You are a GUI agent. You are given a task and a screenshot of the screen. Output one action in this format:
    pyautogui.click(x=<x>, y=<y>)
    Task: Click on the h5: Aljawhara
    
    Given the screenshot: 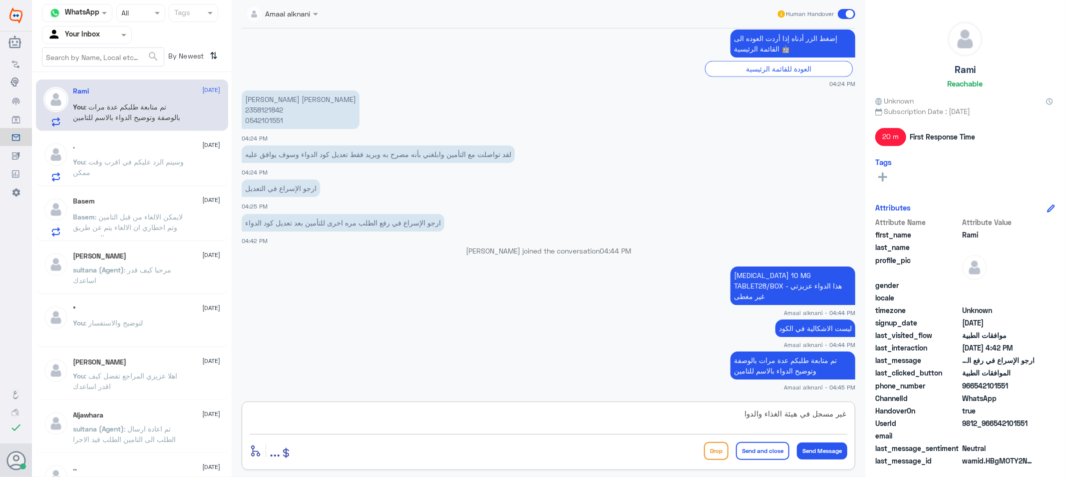 What is the action you would take?
    pyautogui.click(x=88, y=415)
    